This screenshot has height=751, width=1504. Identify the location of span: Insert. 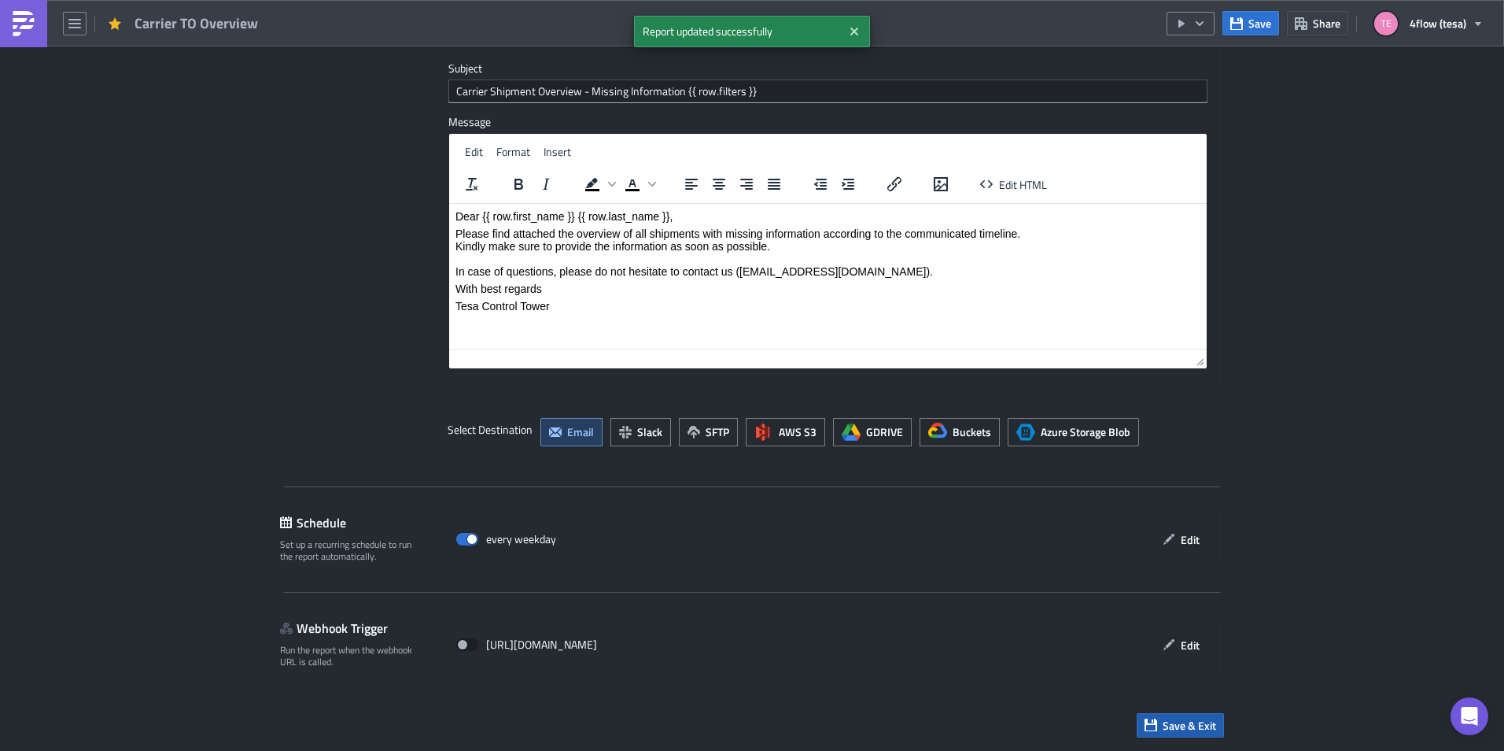
(557, 151).